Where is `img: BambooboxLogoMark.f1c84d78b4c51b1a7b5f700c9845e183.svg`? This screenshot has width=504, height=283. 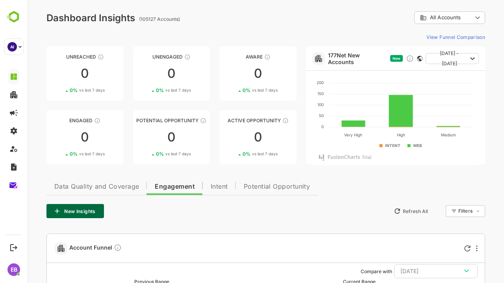
img: BambooboxLogoMark.f1c84d78b4c51b1a7b5f700c9845e183.svg is located at coordinates (14, 17).